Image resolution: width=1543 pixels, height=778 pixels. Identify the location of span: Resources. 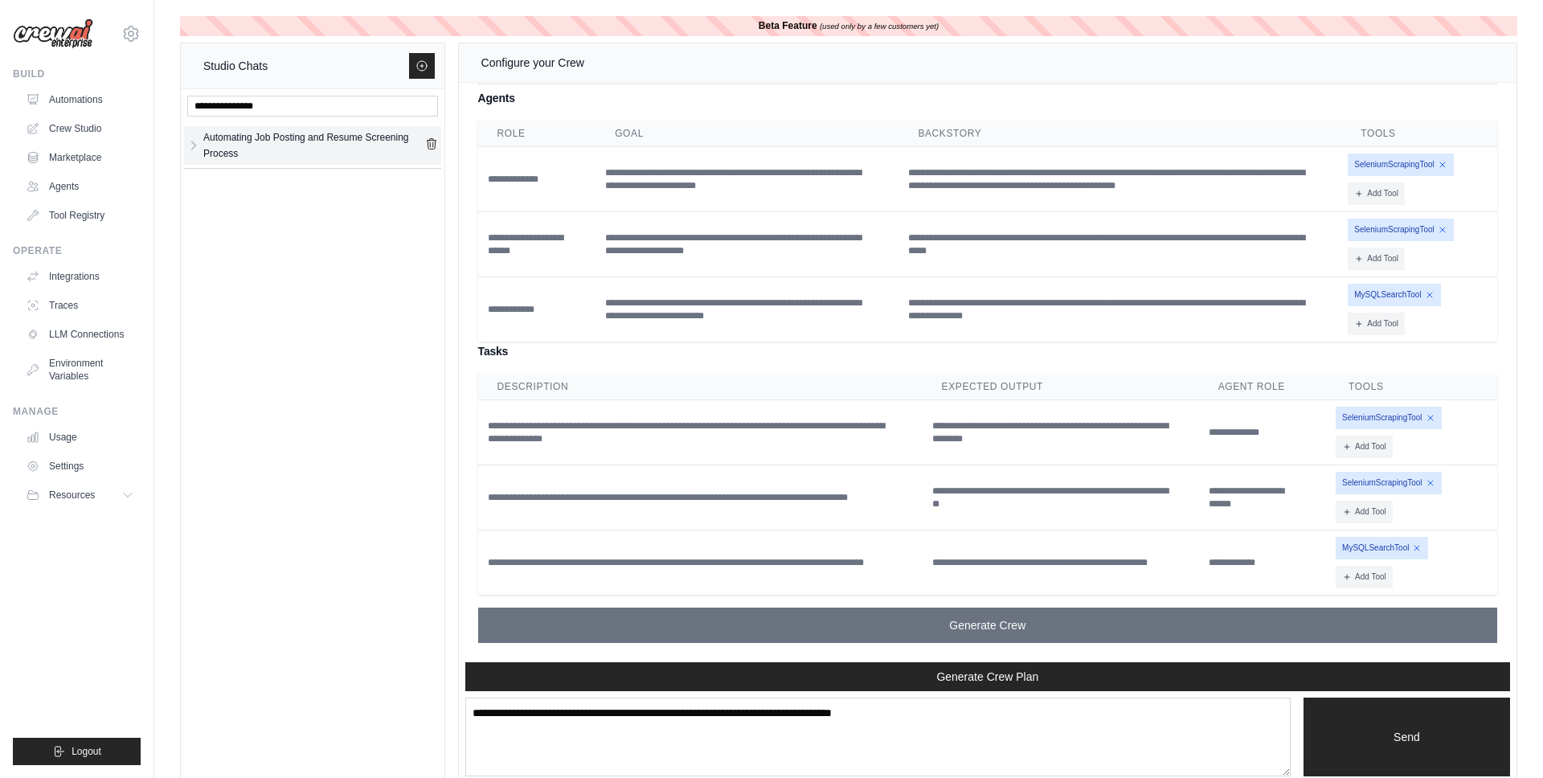
(72, 495).